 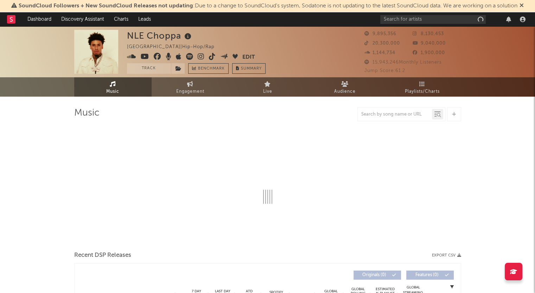 What do you see at coordinates (211, 69) in the screenshot?
I see `span: Benchmark` at bounding box center [211, 69].